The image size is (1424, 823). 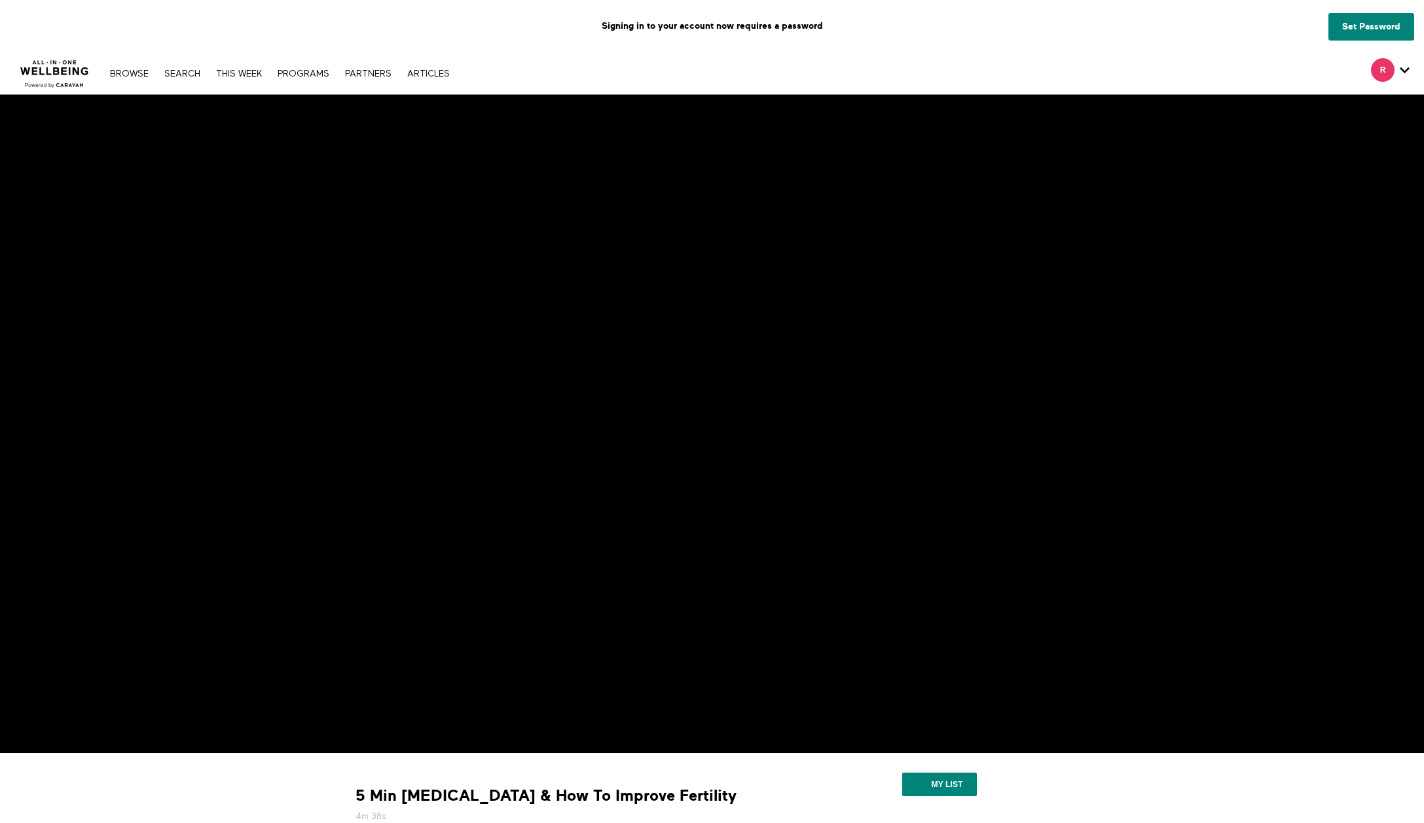 What do you see at coordinates (368, 74) in the screenshot?
I see `a: PARTNERS` at bounding box center [368, 74].